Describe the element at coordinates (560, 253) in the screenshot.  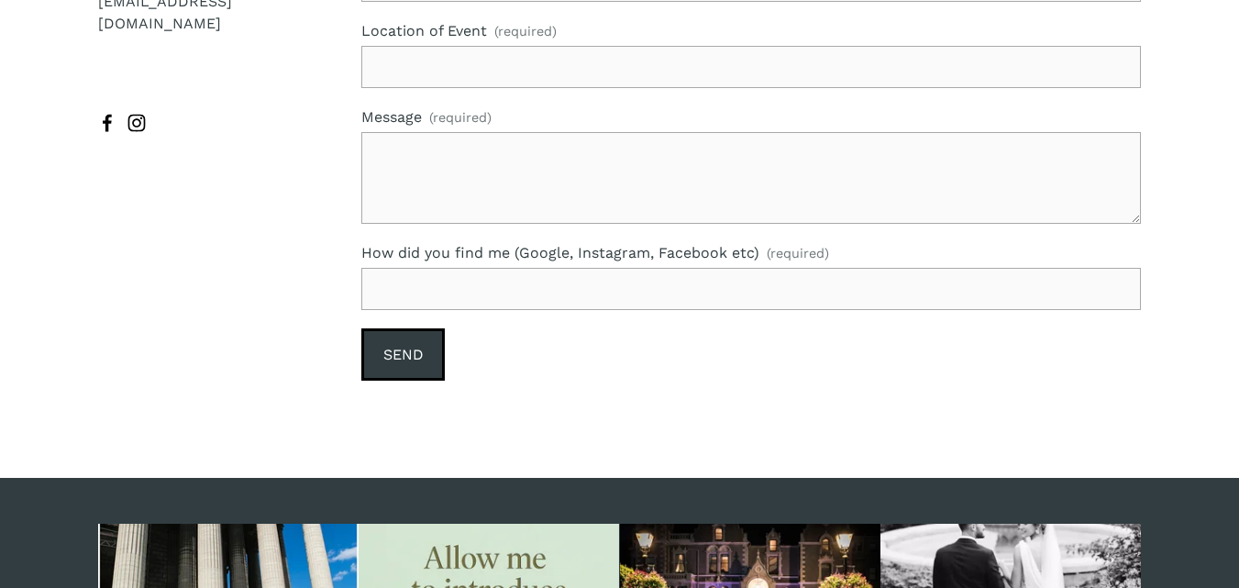
I see `span: How did you find me (Google, Instagram, Facebook etc)` at that location.